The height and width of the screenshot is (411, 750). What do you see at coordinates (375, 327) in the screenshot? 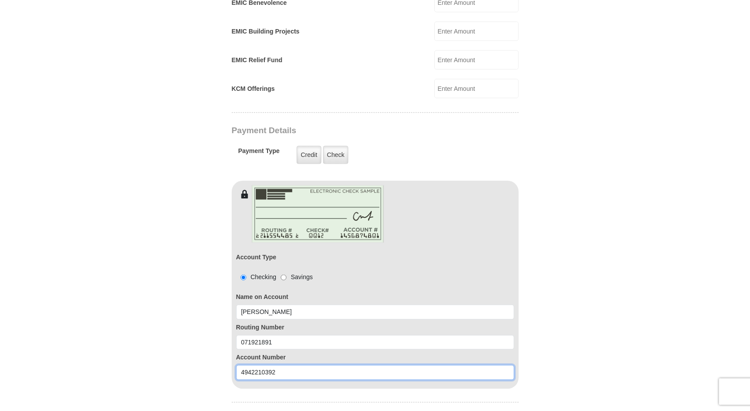
I see `label: Routing Number` at bounding box center [375, 327].